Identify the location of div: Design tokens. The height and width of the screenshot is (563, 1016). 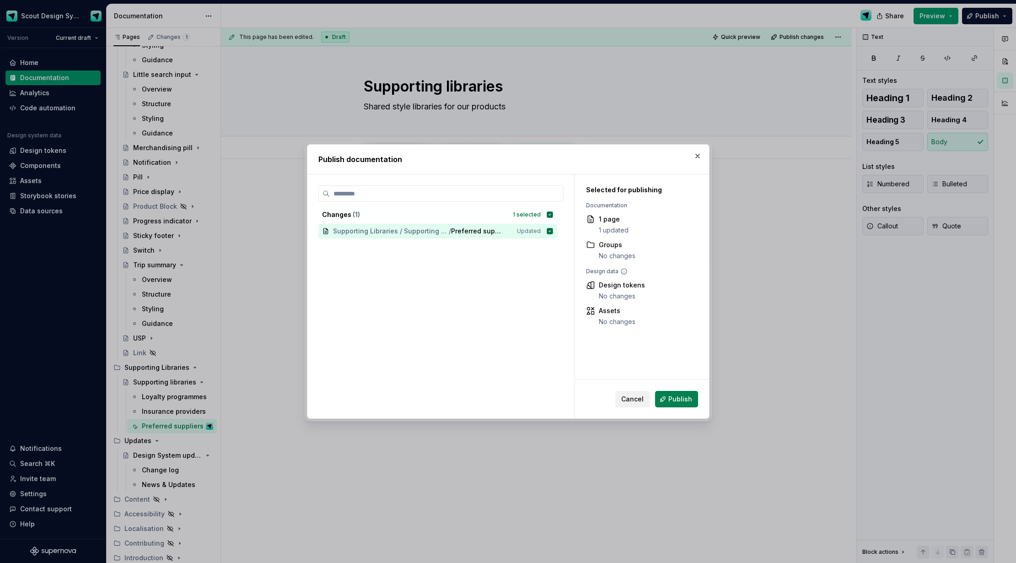
(622, 285).